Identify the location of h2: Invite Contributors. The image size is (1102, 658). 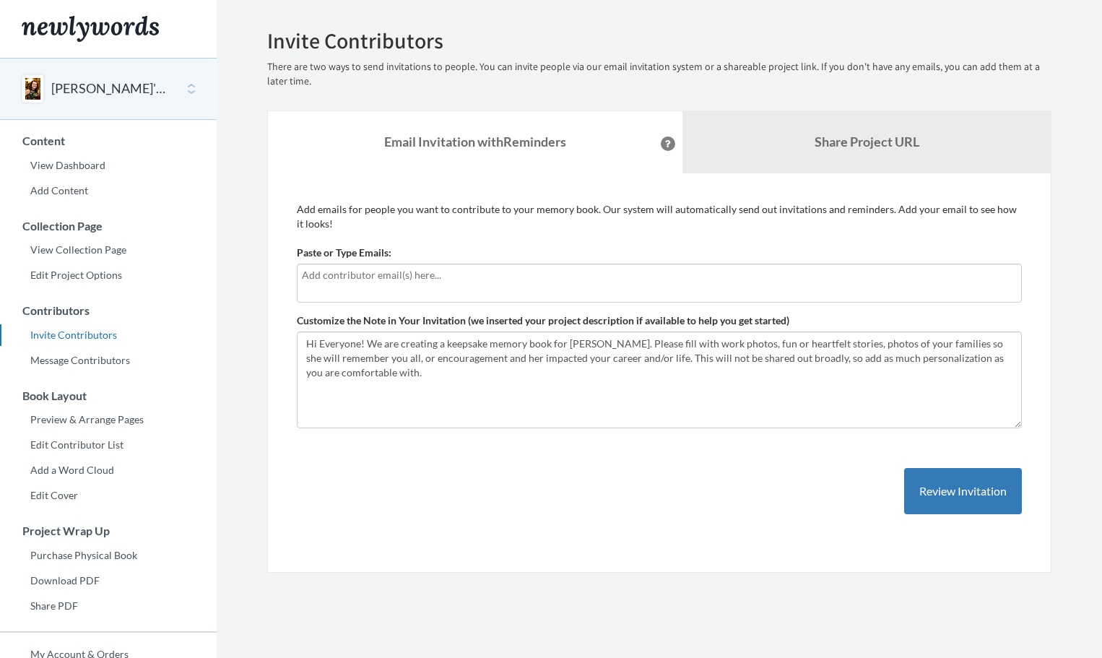
(659, 40).